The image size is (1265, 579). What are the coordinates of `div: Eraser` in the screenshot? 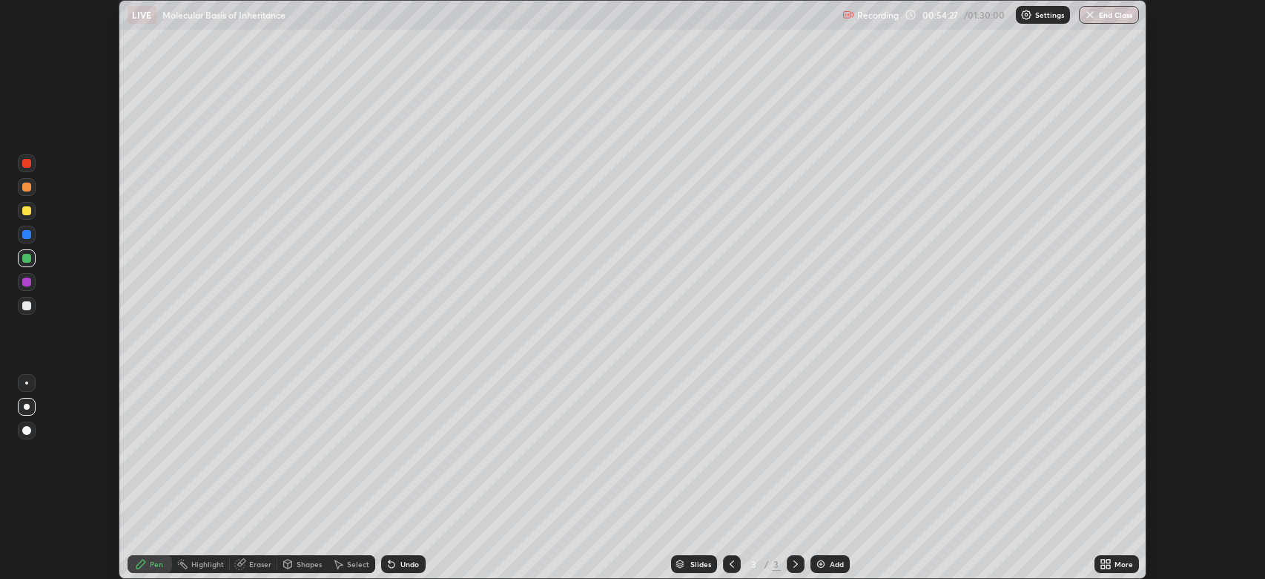 It's located at (260, 564).